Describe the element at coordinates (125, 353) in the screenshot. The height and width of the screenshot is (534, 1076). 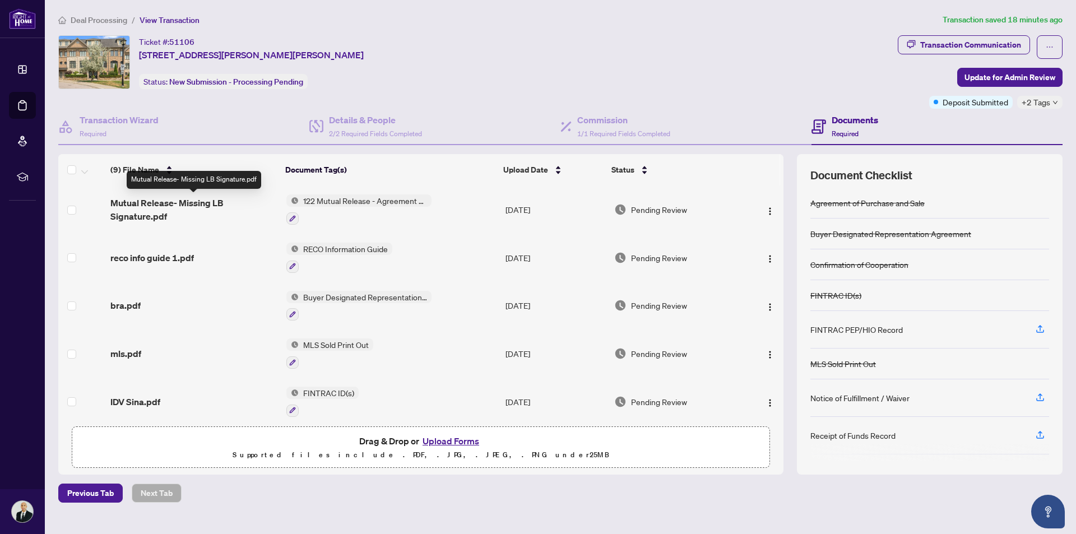
I see `span: mls.pdf` at that location.